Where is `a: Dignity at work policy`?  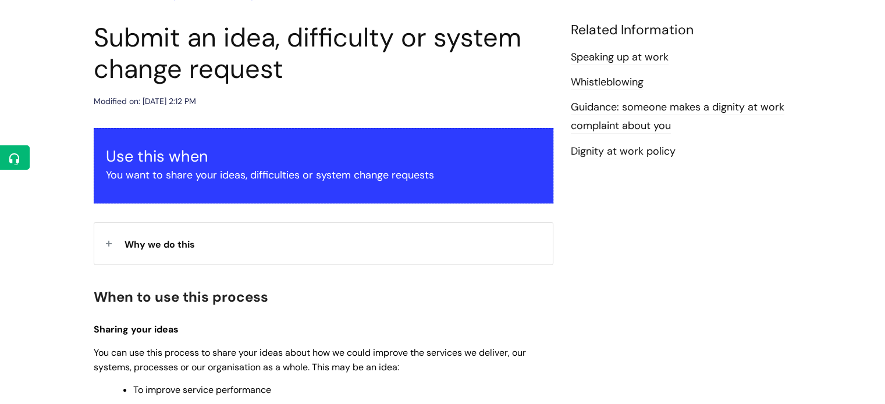
a: Dignity at work policy is located at coordinates (623, 152).